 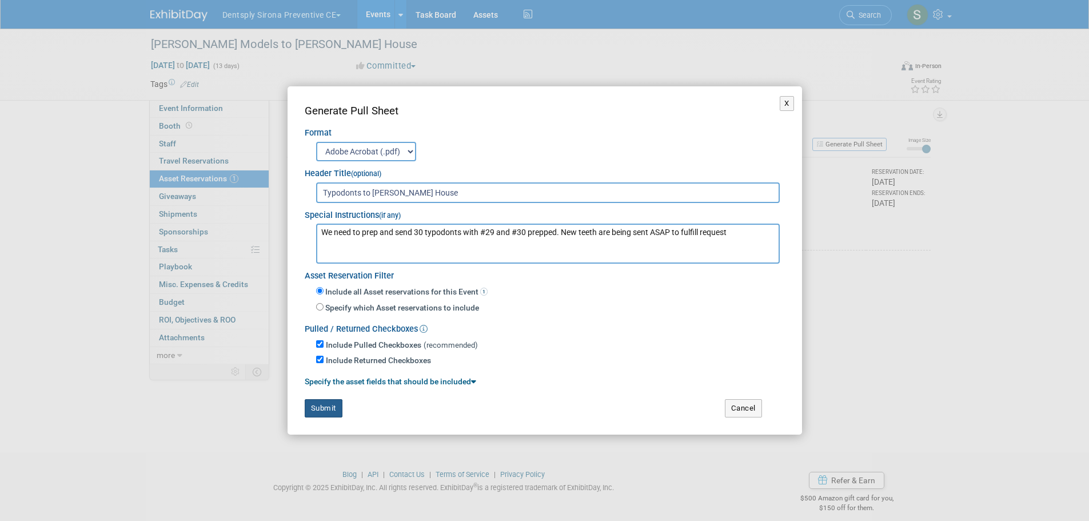 I want to click on small: (optional), so click(x=366, y=174).